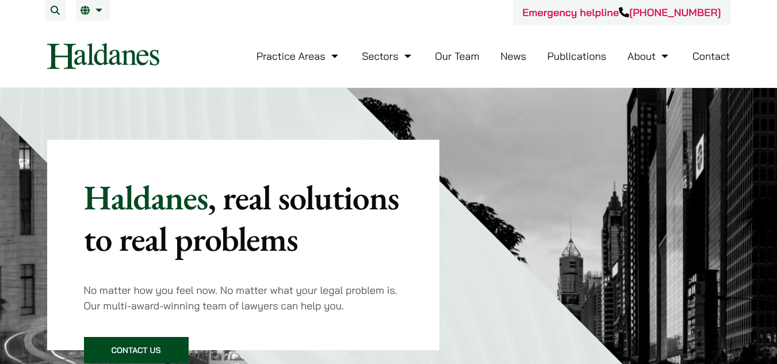 The height and width of the screenshot is (364, 777). I want to click on img: Logo of Haldanes, so click(103, 56).